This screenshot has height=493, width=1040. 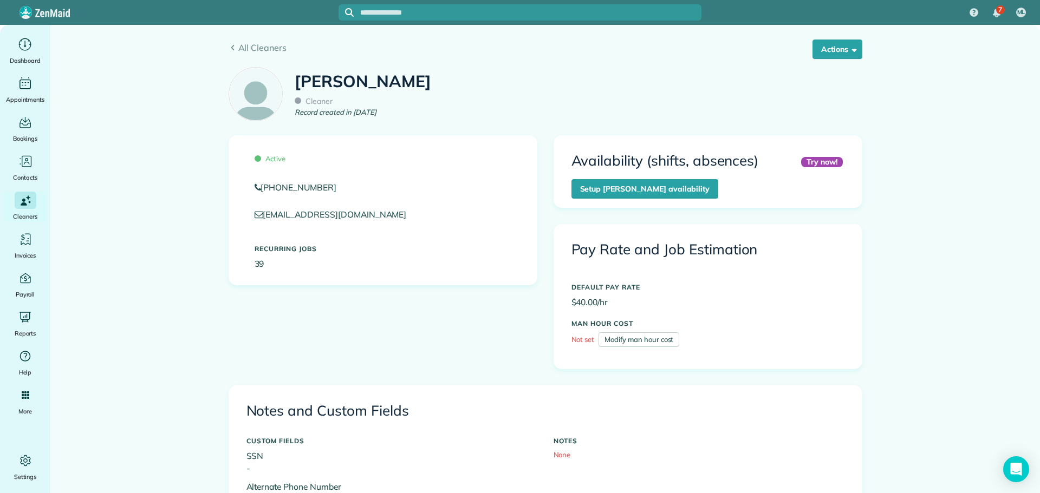 What do you see at coordinates (25, 295) in the screenshot?
I see `span: Payroll` at bounding box center [25, 295].